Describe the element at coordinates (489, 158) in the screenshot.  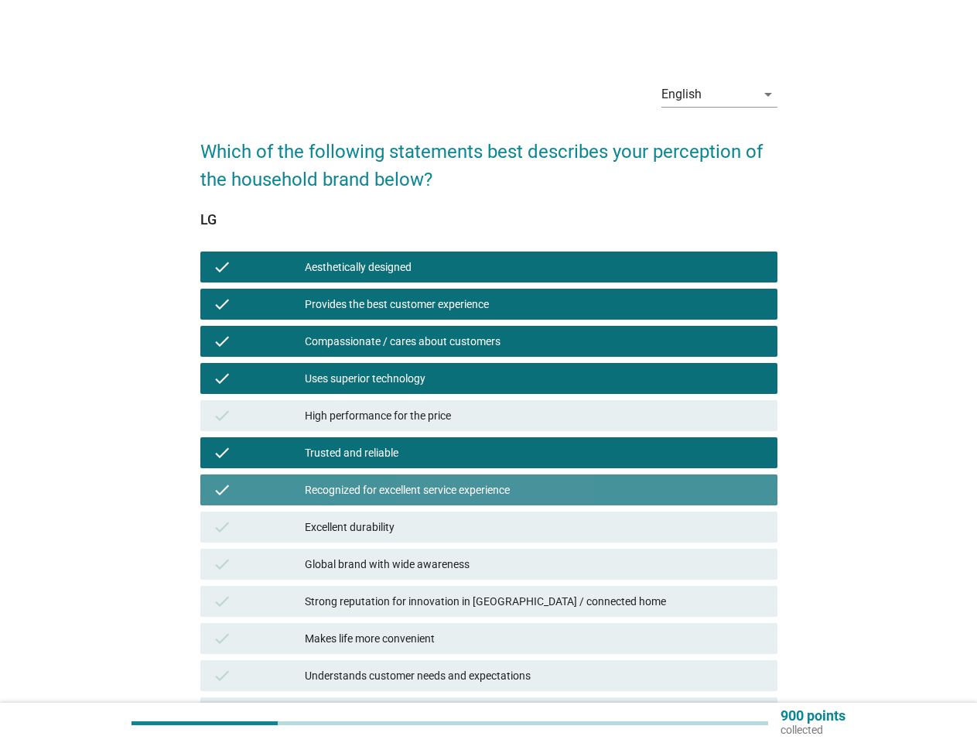
I see `h2: Which of the following statements best describes your perception of the household brand below?` at that location.